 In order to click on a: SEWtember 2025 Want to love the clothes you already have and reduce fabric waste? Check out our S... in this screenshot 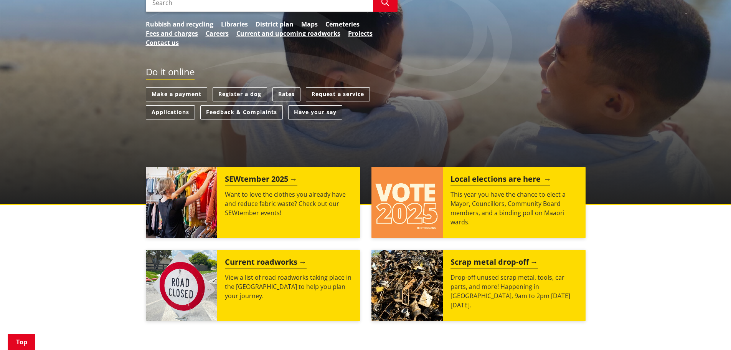, I will do `click(253, 202)`.